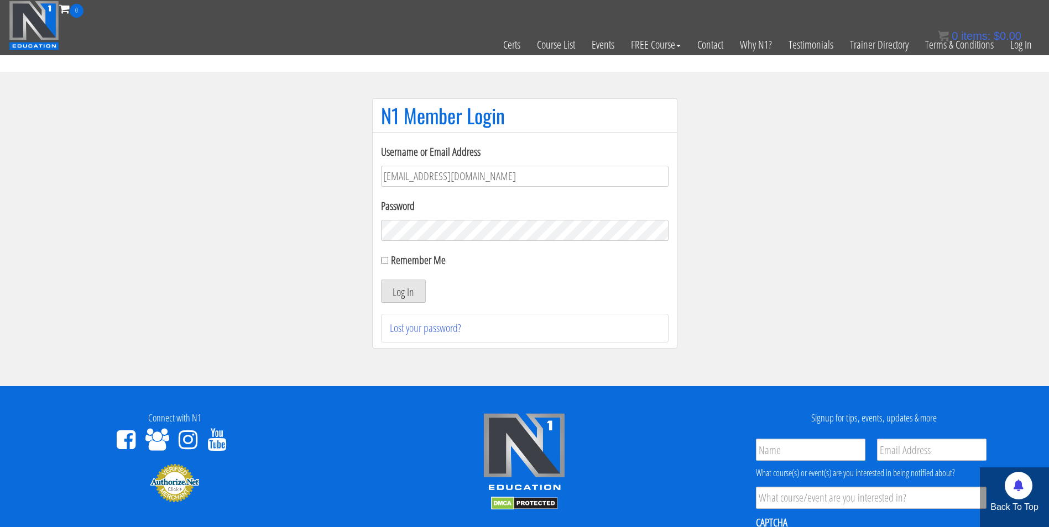  I want to click on a: Trainer Directory, so click(879, 45).